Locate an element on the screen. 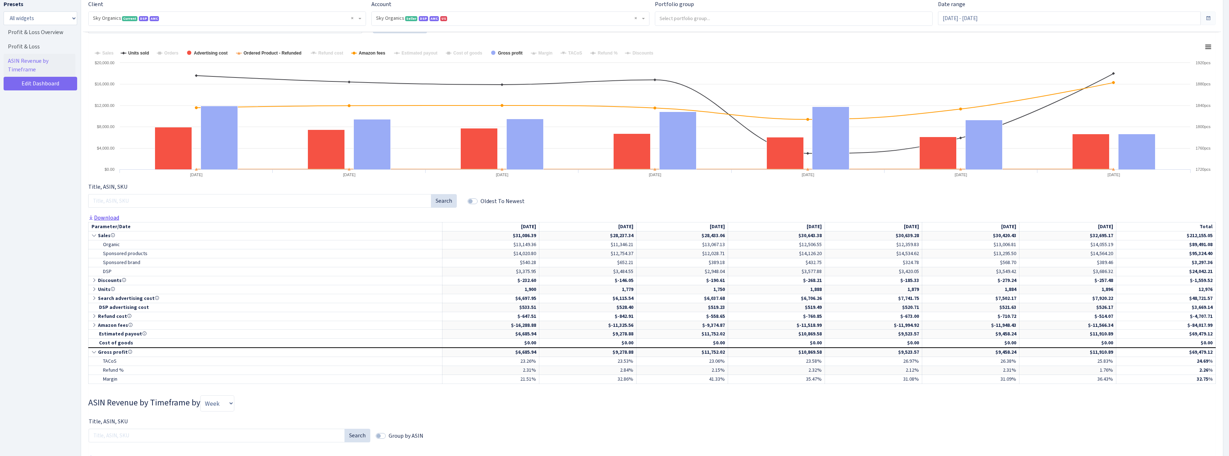 The image size is (1229, 456). tspan: Ordered Product - Refunded is located at coordinates (272, 53).